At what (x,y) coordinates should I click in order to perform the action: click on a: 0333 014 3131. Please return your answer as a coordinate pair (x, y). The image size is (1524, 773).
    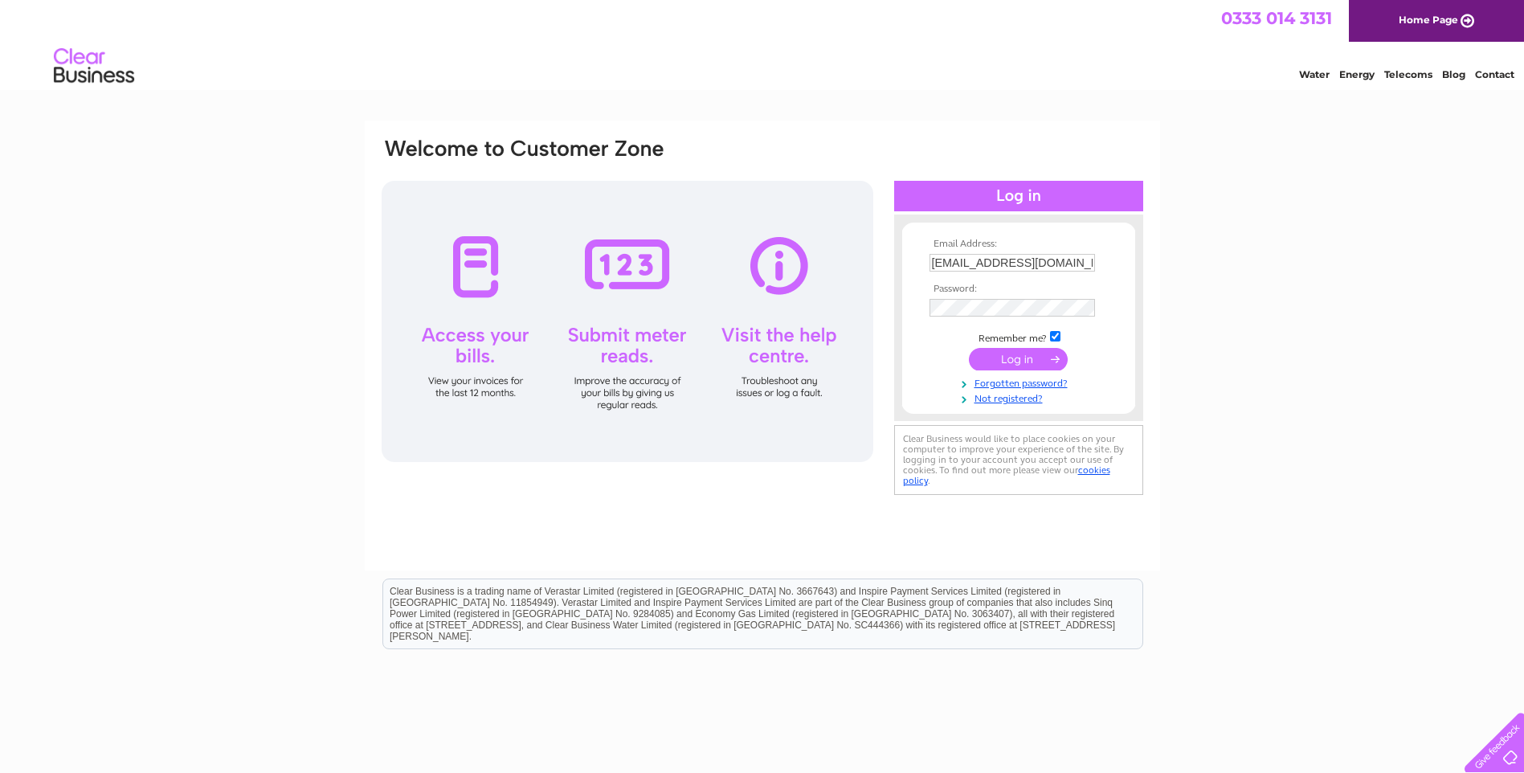
    Looking at the image, I should click on (1276, 18).